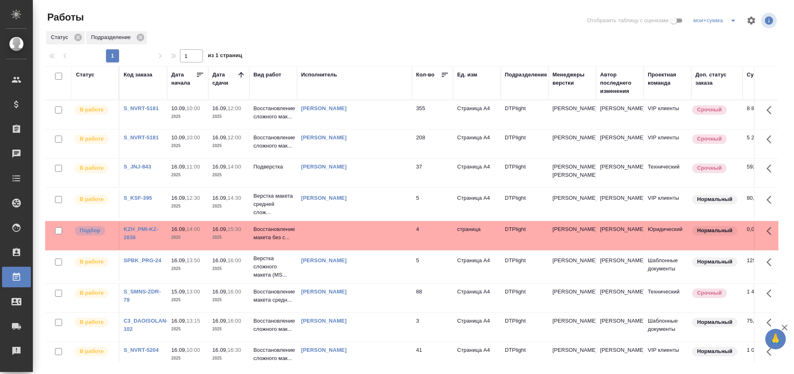  What do you see at coordinates (433, 144) in the screenshot?
I see `td: 208` at bounding box center [433, 144].